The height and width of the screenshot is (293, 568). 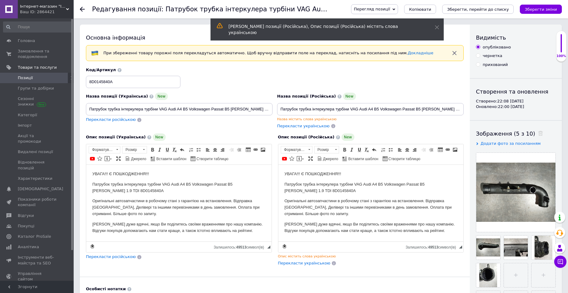 I want to click on span: Групи та добірки, so click(x=36, y=88).